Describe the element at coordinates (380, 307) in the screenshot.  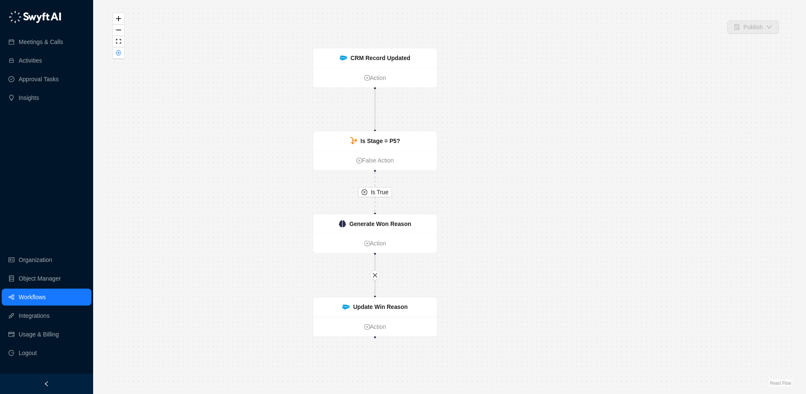
I see `strong: Update Win Reason` at that location.